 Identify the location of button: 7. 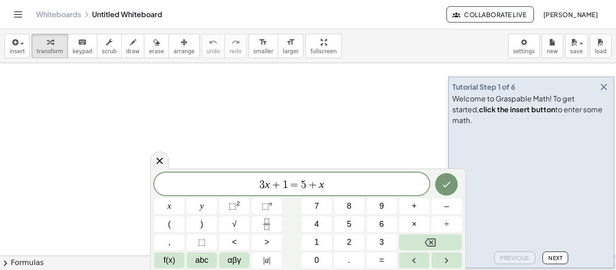
(317, 206).